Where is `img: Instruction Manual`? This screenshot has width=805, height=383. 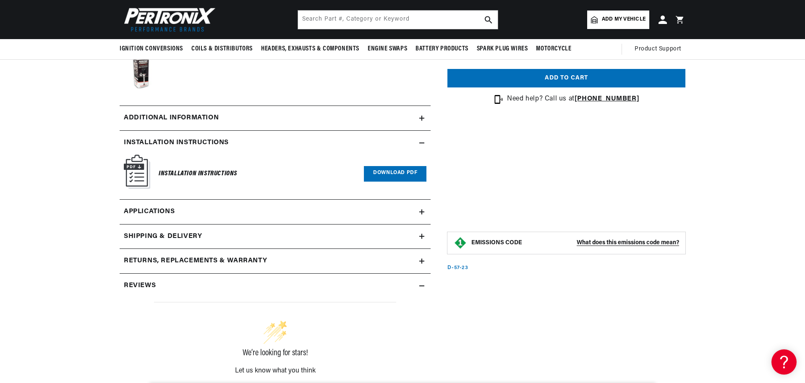
img: Instruction Manual is located at coordinates (137, 171).